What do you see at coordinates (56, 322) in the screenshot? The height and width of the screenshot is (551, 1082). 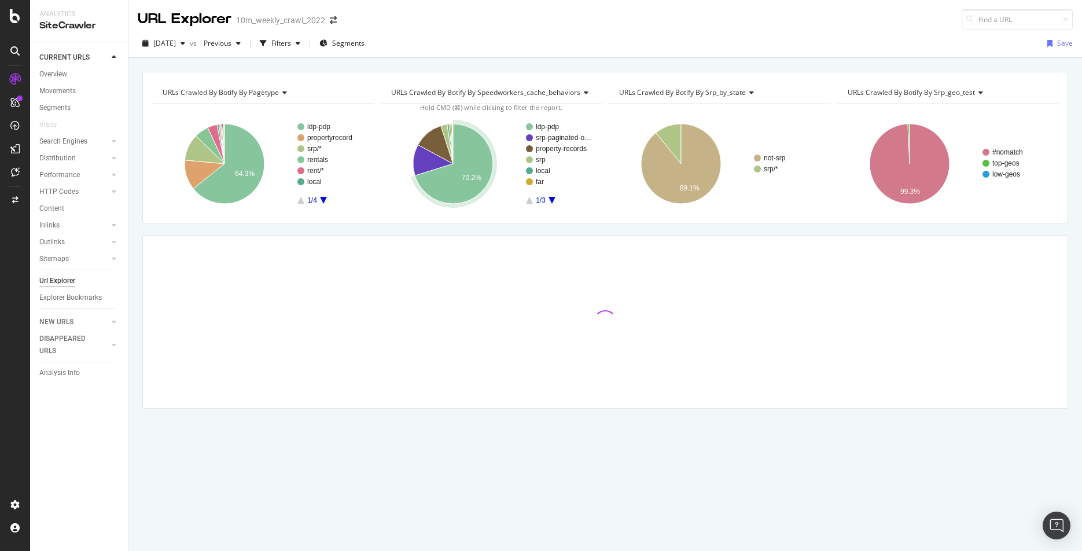 I see `div: NEW URLS` at bounding box center [56, 322].